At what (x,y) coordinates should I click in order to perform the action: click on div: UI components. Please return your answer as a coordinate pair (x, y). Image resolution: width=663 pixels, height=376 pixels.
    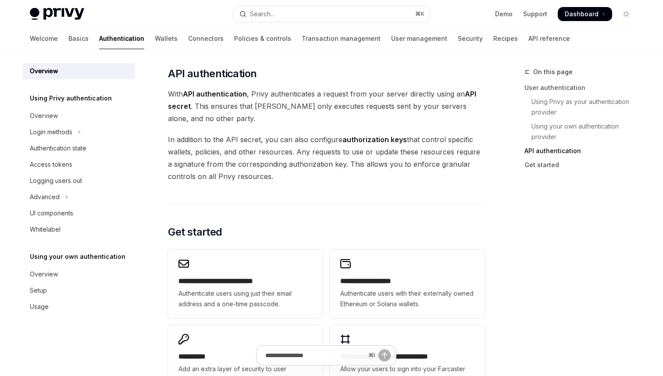
    Looking at the image, I should click on (51, 213).